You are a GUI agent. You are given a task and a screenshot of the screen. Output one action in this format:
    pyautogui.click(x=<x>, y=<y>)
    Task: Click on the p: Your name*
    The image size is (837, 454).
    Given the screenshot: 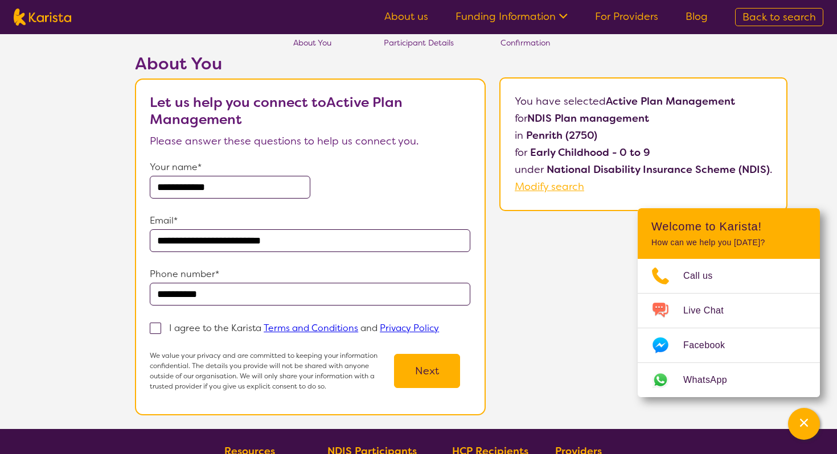 What is the action you would take?
    pyautogui.click(x=310, y=167)
    